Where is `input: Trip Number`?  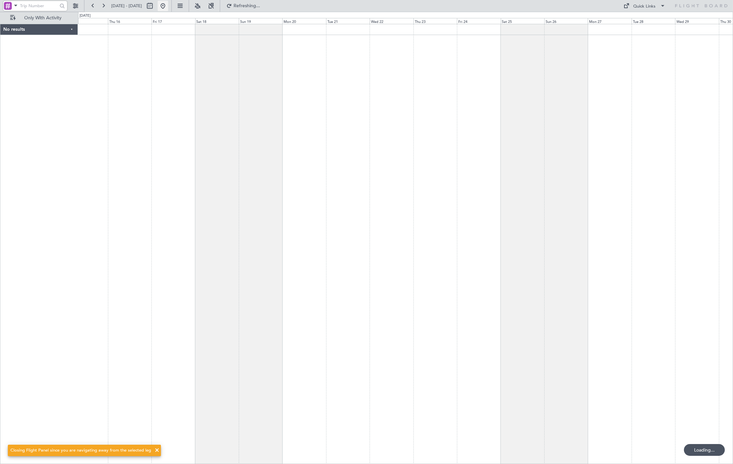
input: Trip Number is located at coordinates (39, 6).